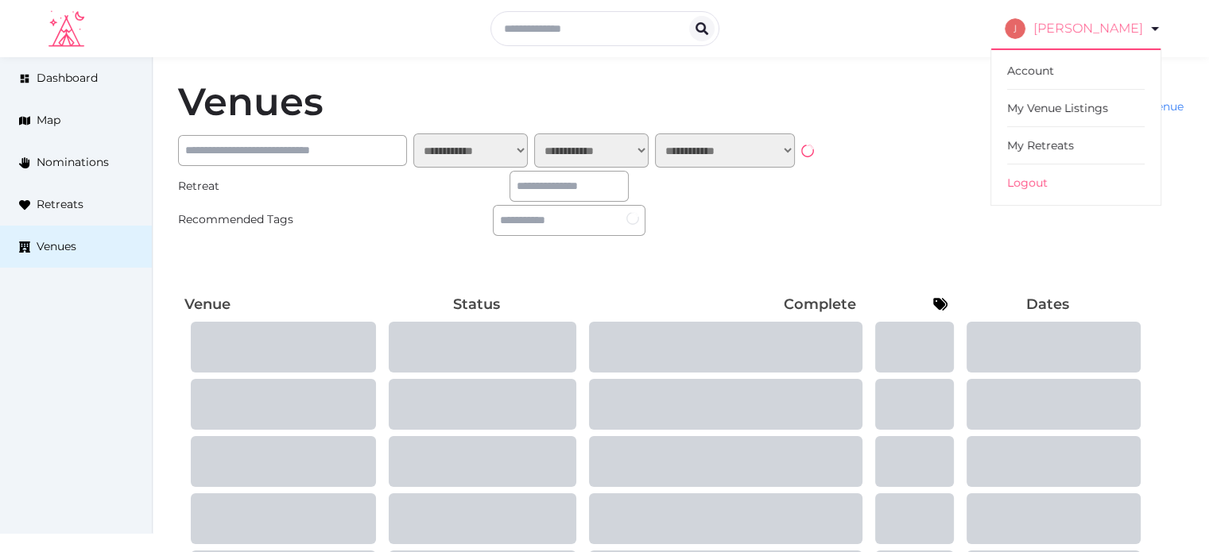 This screenshot has width=1209, height=552. I want to click on th: Status, so click(476, 304).